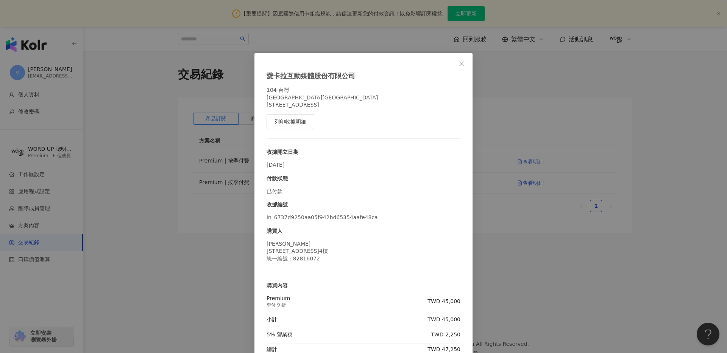  Describe the element at coordinates (272, 320) in the screenshot. I see `div: 小計` at that location.